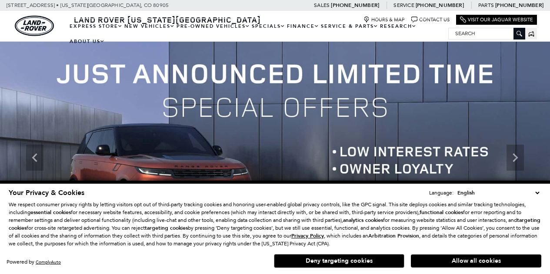  I want to click on a: Finance, so click(303, 26).